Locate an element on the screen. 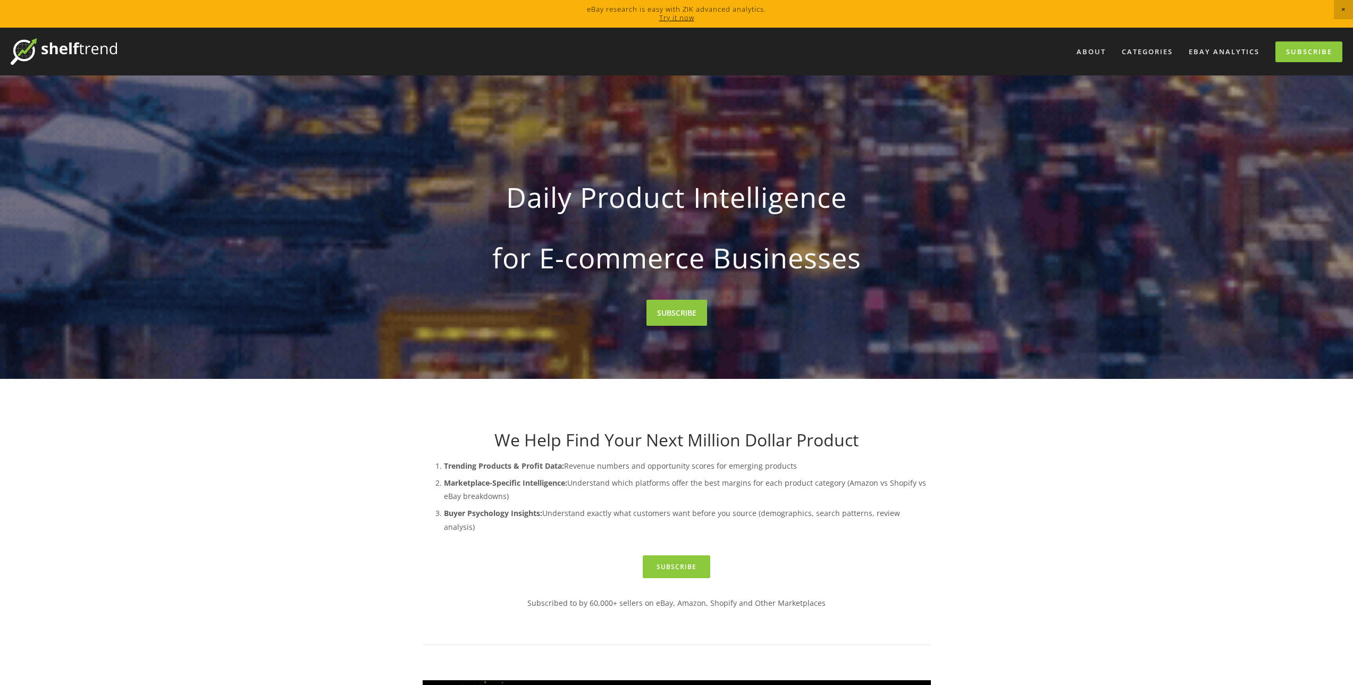 The image size is (1353, 685). p: Understand exactly what customers want before you source (demographics, search patterns, review a... is located at coordinates (687, 520).